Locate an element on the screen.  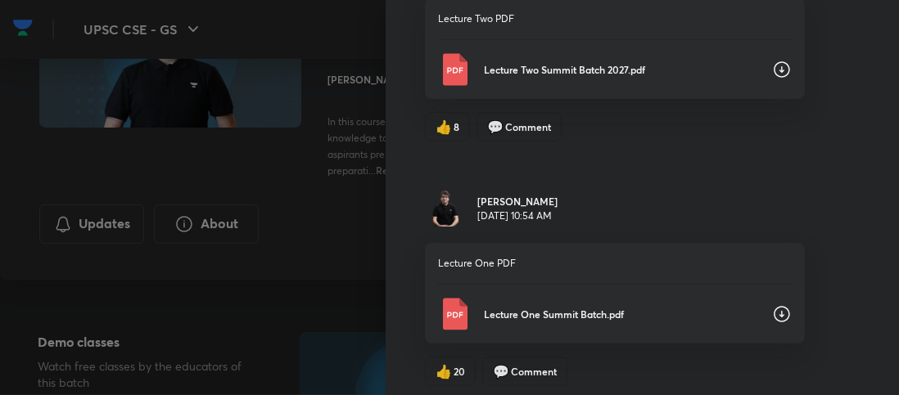
p: Lecture Two Summit Batch 2027.pdf is located at coordinates (621, 70).